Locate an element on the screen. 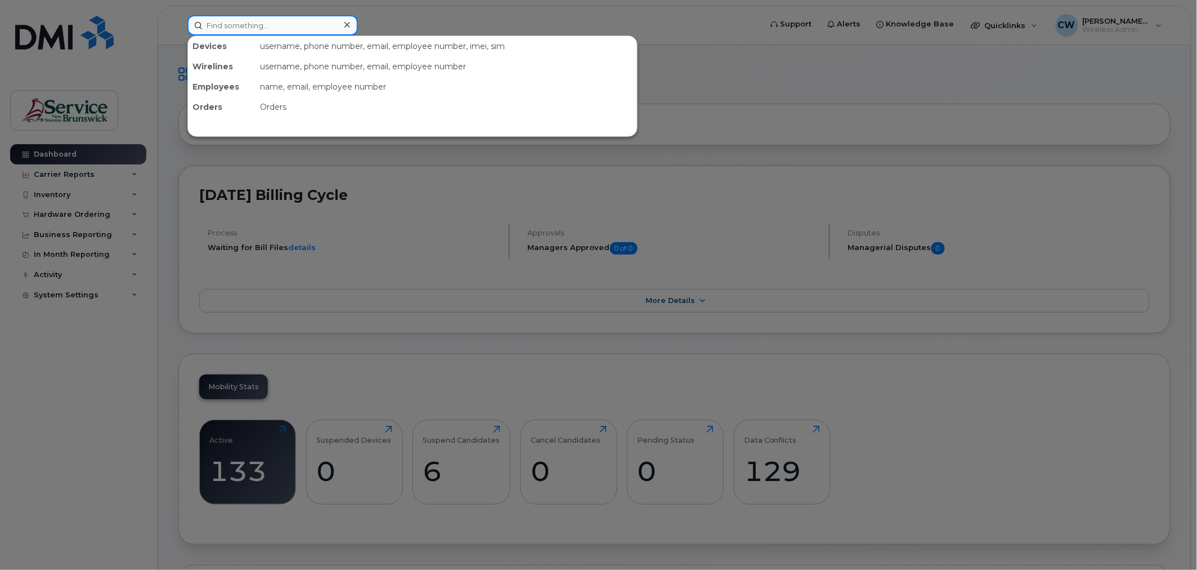 This screenshot has width=1197, height=570. div: username, phone number, email, employee number, imei, sim is located at coordinates (446, 46).